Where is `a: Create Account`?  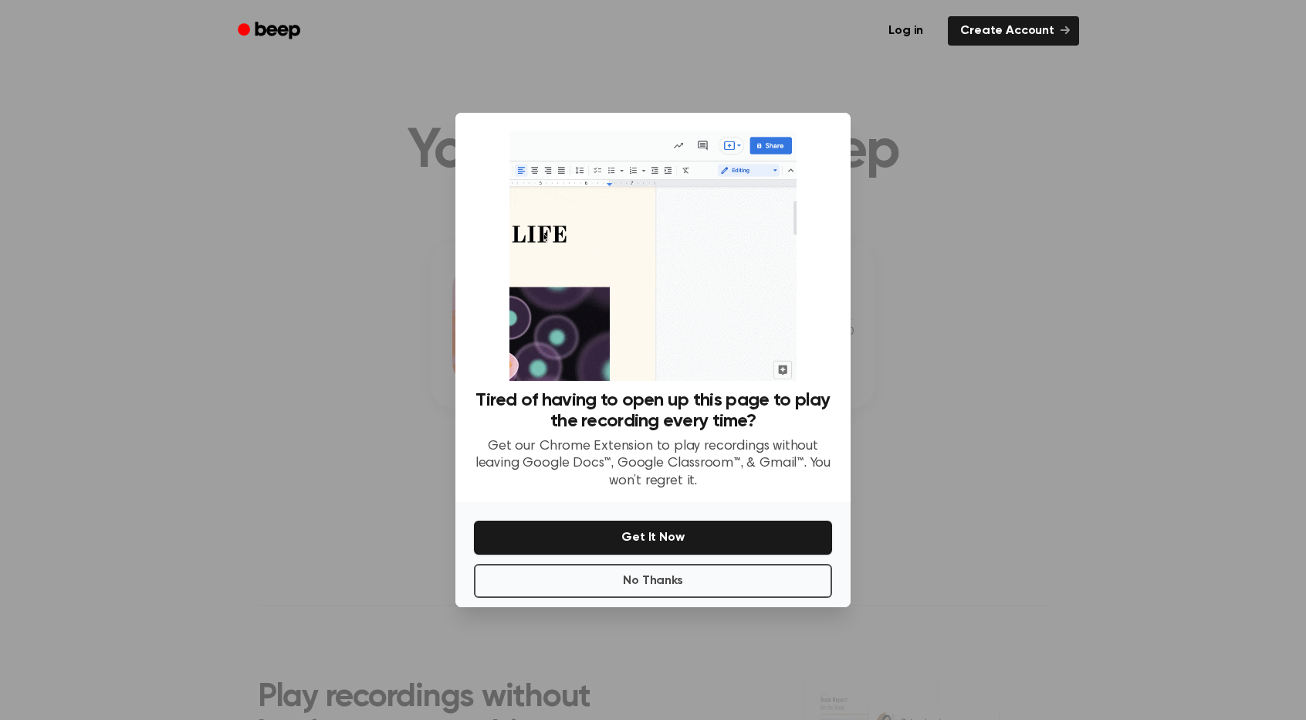
a: Create Account is located at coordinates (1014, 31).